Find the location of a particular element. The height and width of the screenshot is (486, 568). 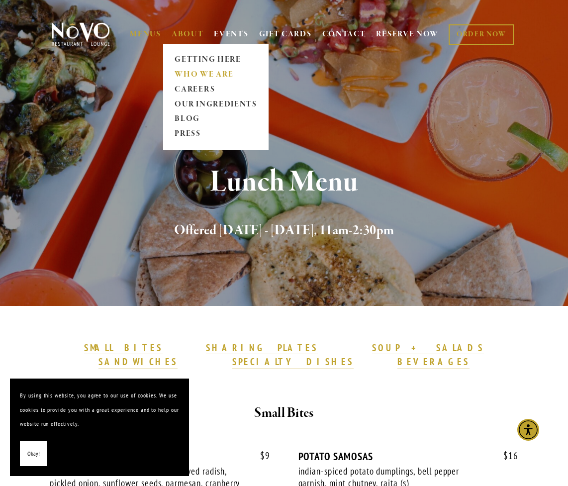

span: Okay! is located at coordinates (33, 454).